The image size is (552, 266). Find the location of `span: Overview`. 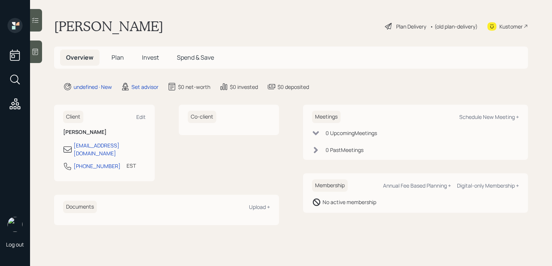

span: Overview is located at coordinates (80, 57).